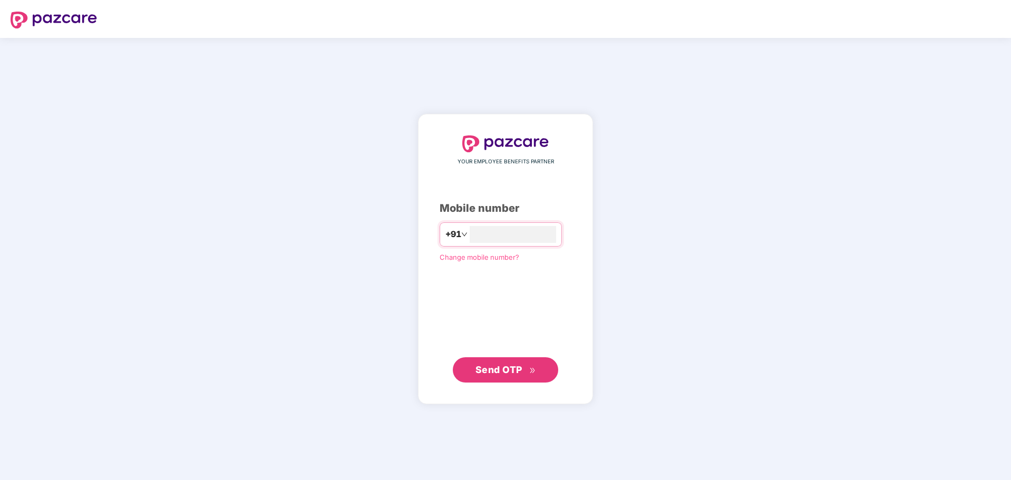 The image size is (1011, 480). What do you see at coordinates (499, 370) in the screenshot?
I see `span: Send OTP` at bounding box center [499, 370].